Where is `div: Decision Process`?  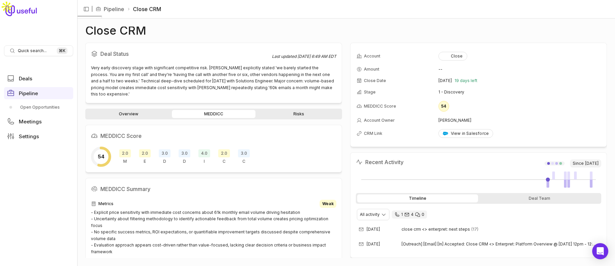
div: Decision Process is located at coordinates (165, 157).